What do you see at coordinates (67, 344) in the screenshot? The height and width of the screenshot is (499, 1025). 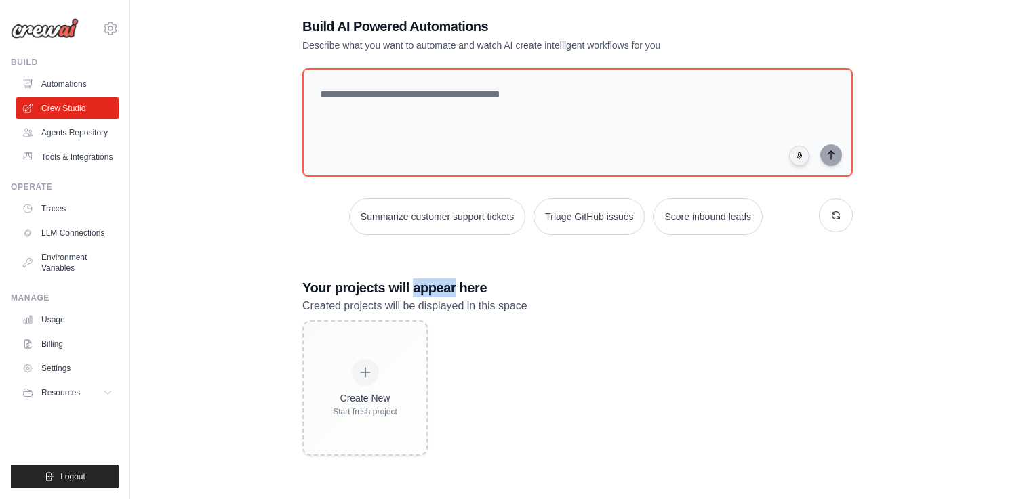 I see `a: Billing` at bounding box center [67, 344].